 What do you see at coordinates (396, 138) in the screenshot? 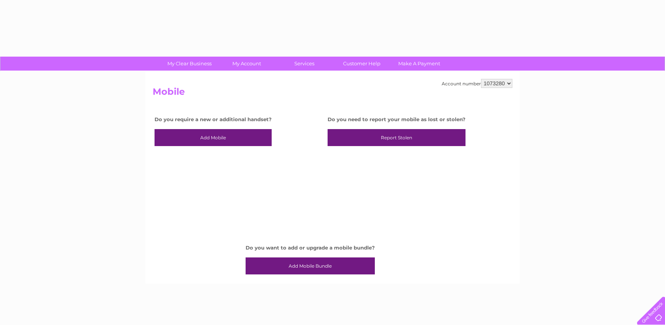
I see `a: Report Stolen` at bounding box center [396, 138].